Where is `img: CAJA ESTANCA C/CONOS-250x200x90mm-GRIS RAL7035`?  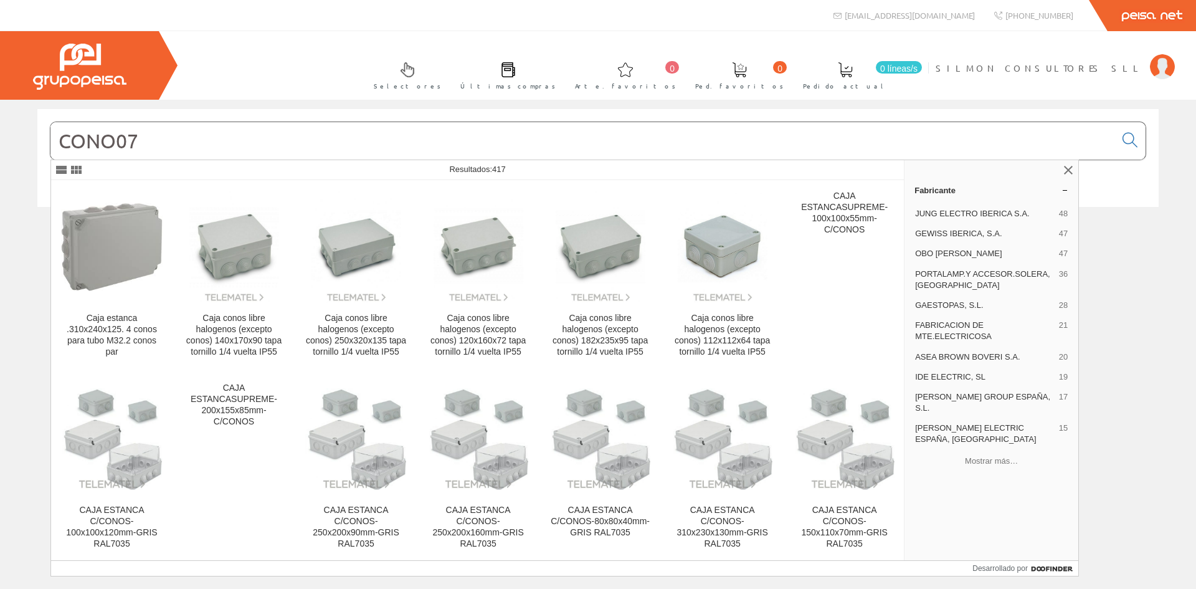
img: CAJA ESTANCA C/CONOS-250x200x90mm-GRIS RAL7035 is located at coordinates (356, 439).